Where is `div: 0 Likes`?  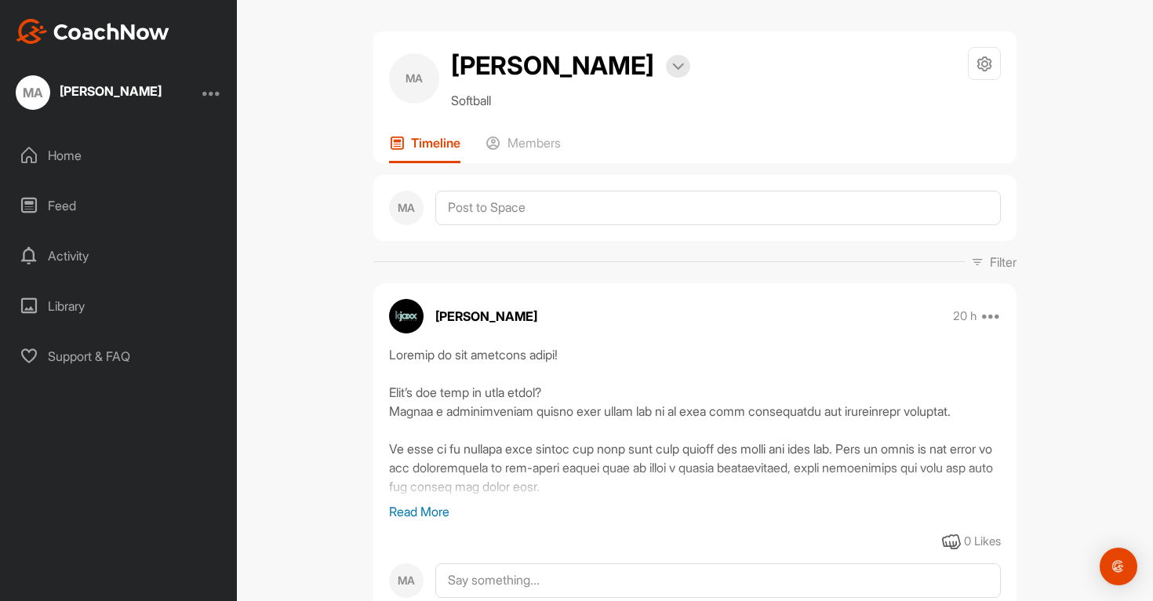
div: 0 Likes is located at coordinates (982, 541).